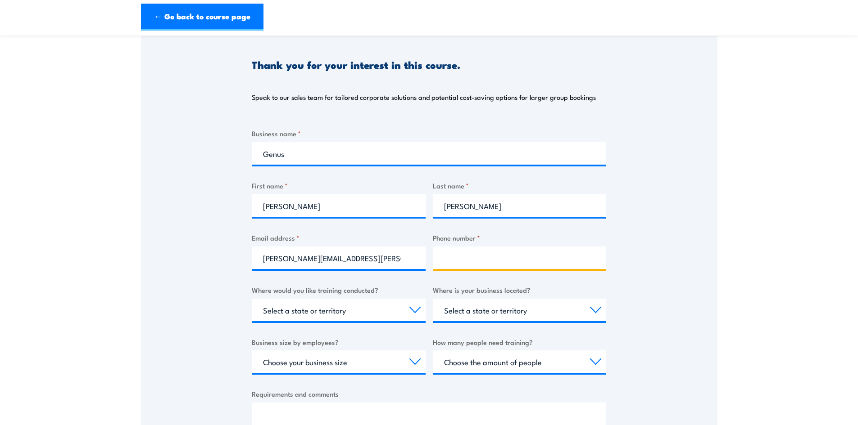 Image resolution: width=858 pixels, height=425 pixels. Describe the element at coordinates (339, 290) in the screenshot. I see `label: Where would you like training conducted?` at that location.